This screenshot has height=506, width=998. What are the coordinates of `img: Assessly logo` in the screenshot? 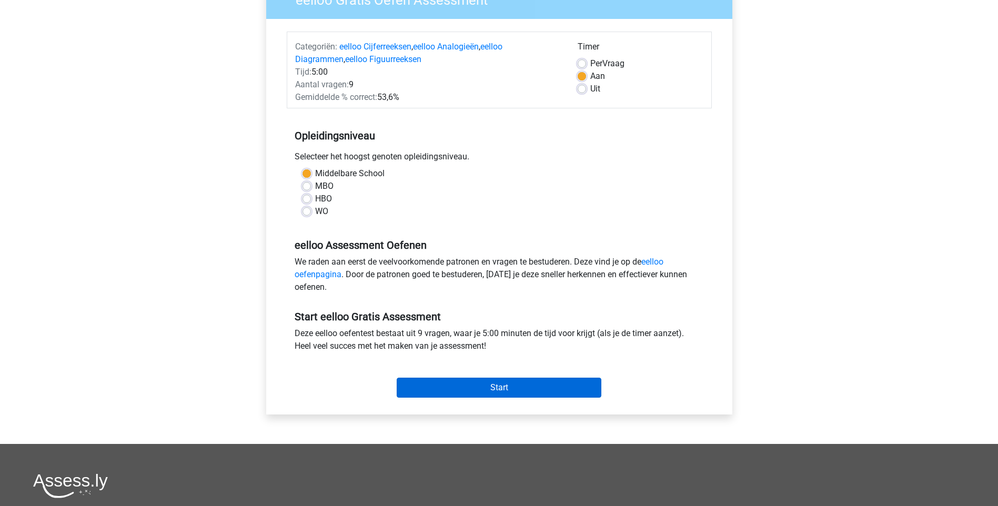 It's located at (71, 486).